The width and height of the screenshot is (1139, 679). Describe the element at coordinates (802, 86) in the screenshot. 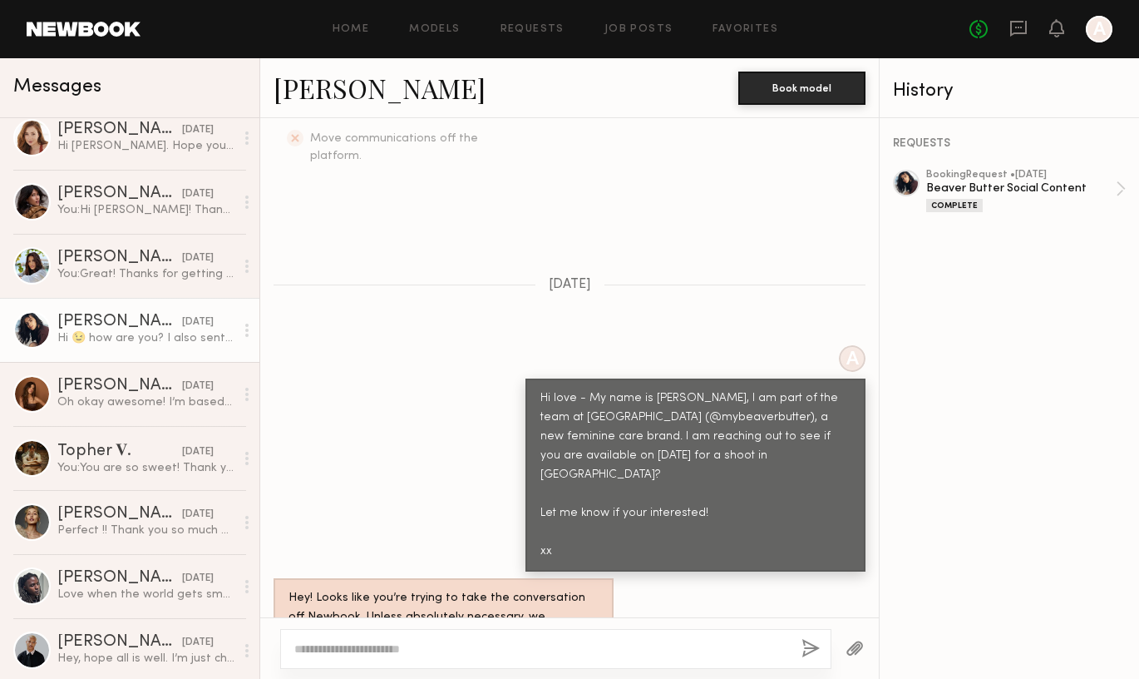

I see `a: Book model` at that location.